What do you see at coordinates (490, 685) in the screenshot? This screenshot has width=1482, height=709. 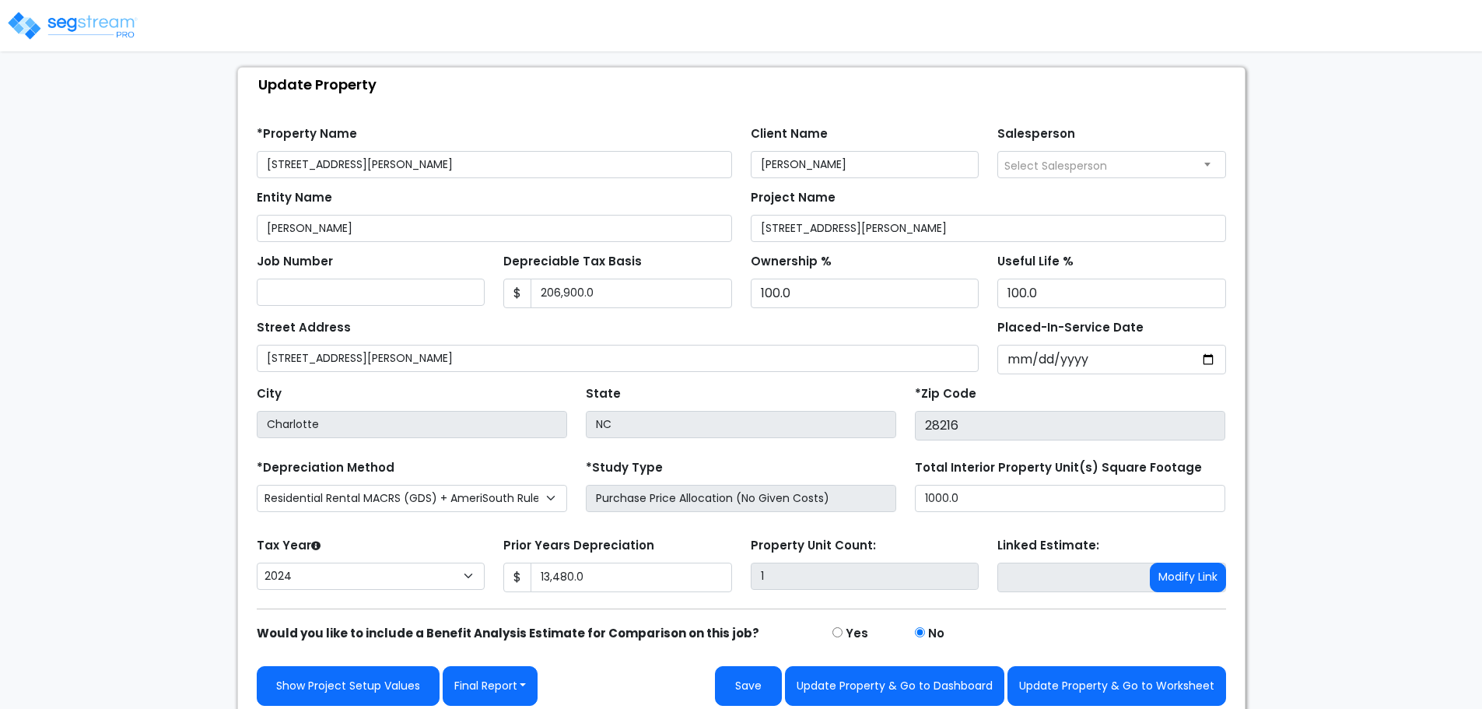 I see `button: Final Report` at bounding box center [490, 685].